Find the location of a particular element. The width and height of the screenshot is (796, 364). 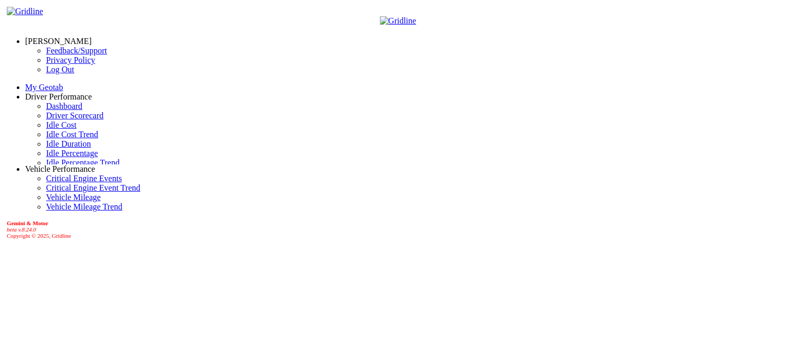

a: Idle Percentage is located at coordinates (72, 153).